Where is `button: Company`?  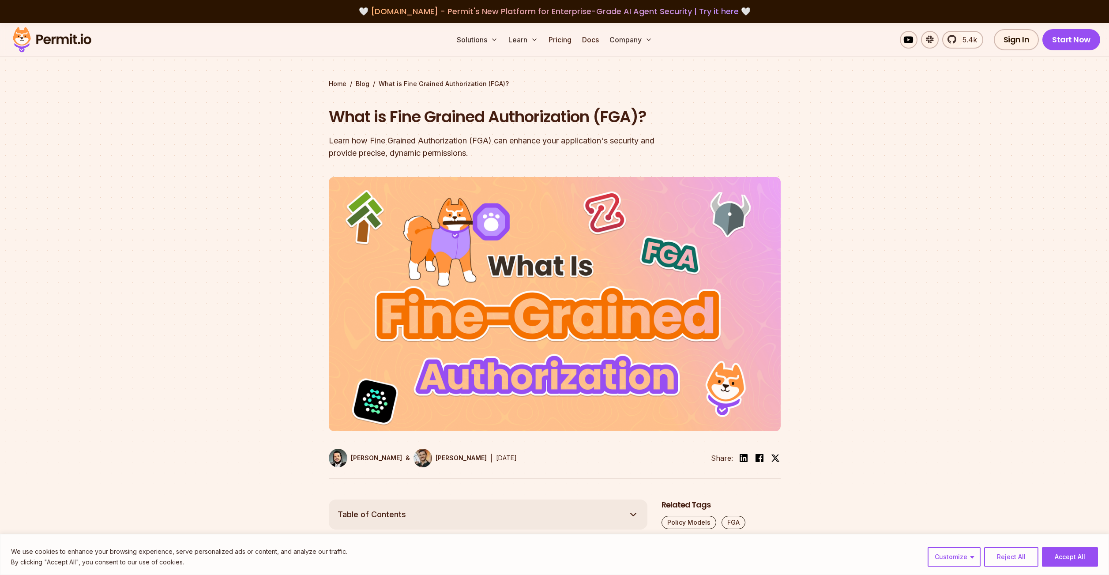
button: Company is located at coordinates (630, 40).